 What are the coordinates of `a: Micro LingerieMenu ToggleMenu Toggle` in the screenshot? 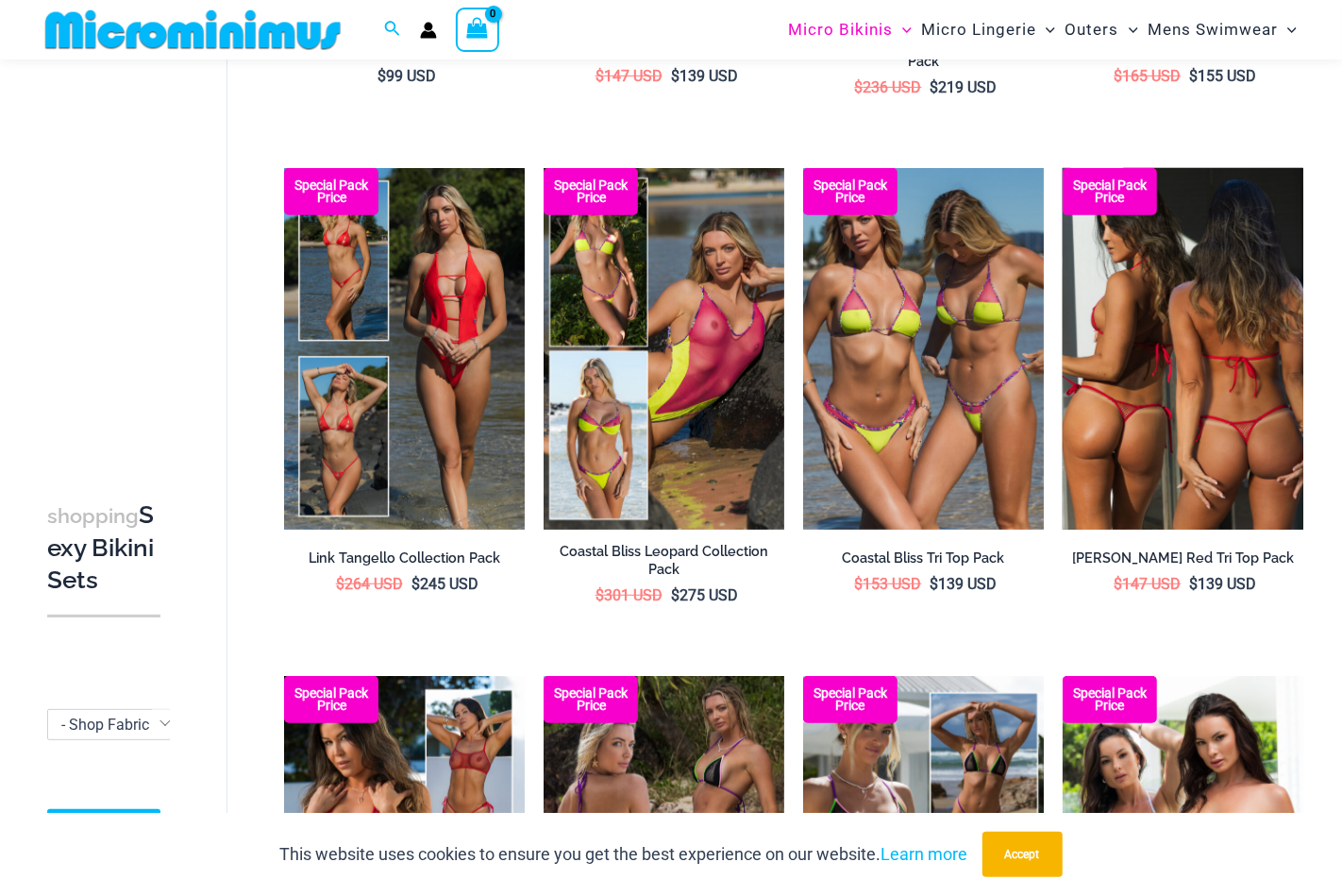 It's located at (989, 29).